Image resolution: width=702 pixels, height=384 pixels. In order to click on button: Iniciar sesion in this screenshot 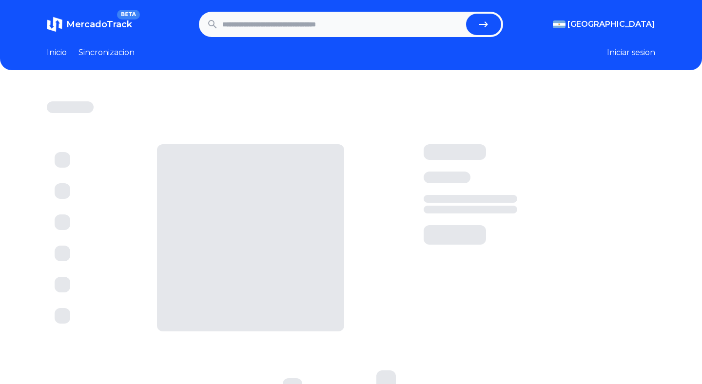, I will do `click(631, 53)`.